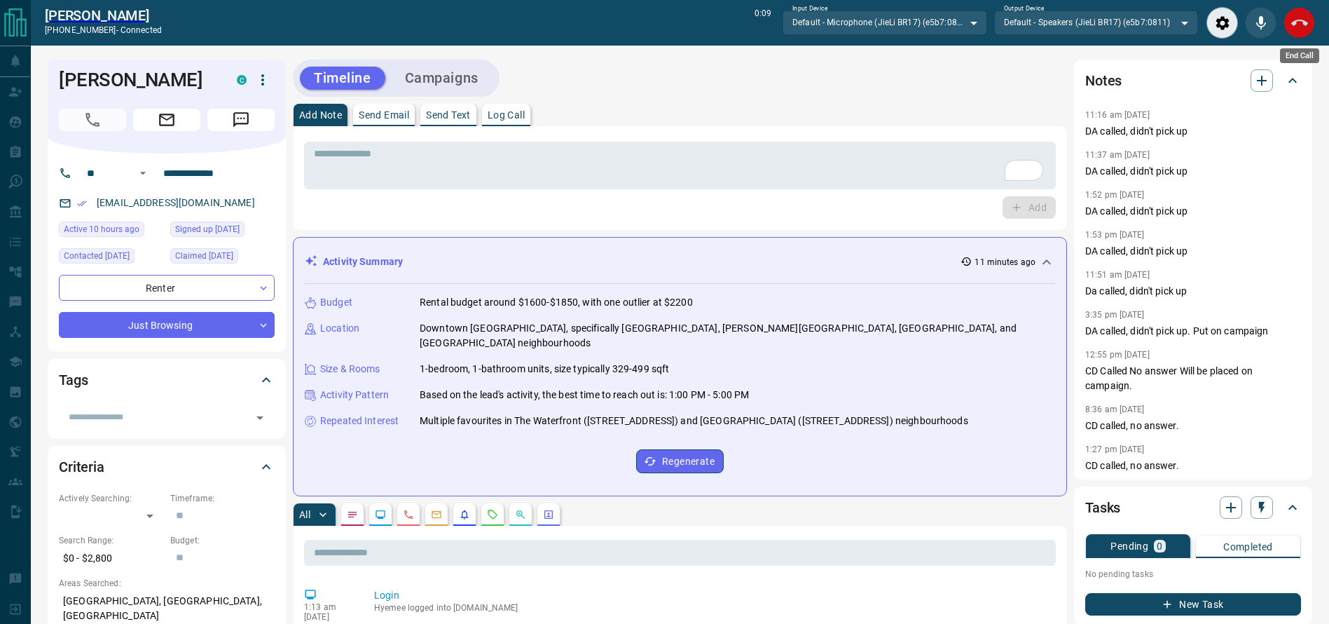 The image size is (1329, 624). Describe the element at coordinates (167, 380) in the screenshot. I see `div: Tags` at that location.